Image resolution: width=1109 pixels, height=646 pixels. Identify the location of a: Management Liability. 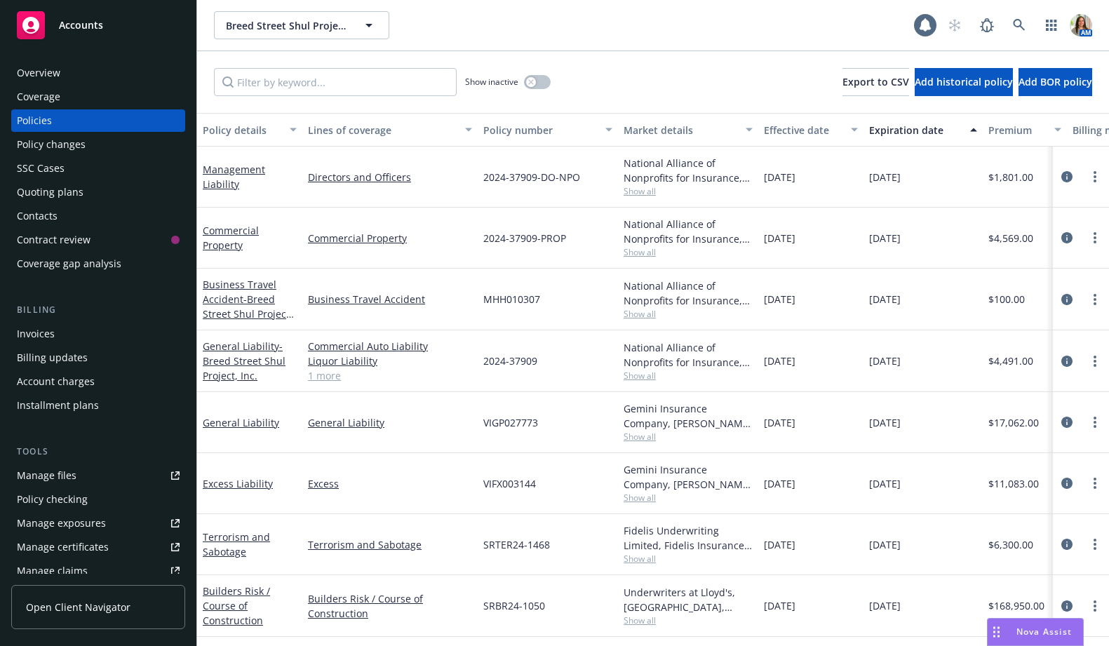
(234, 177).